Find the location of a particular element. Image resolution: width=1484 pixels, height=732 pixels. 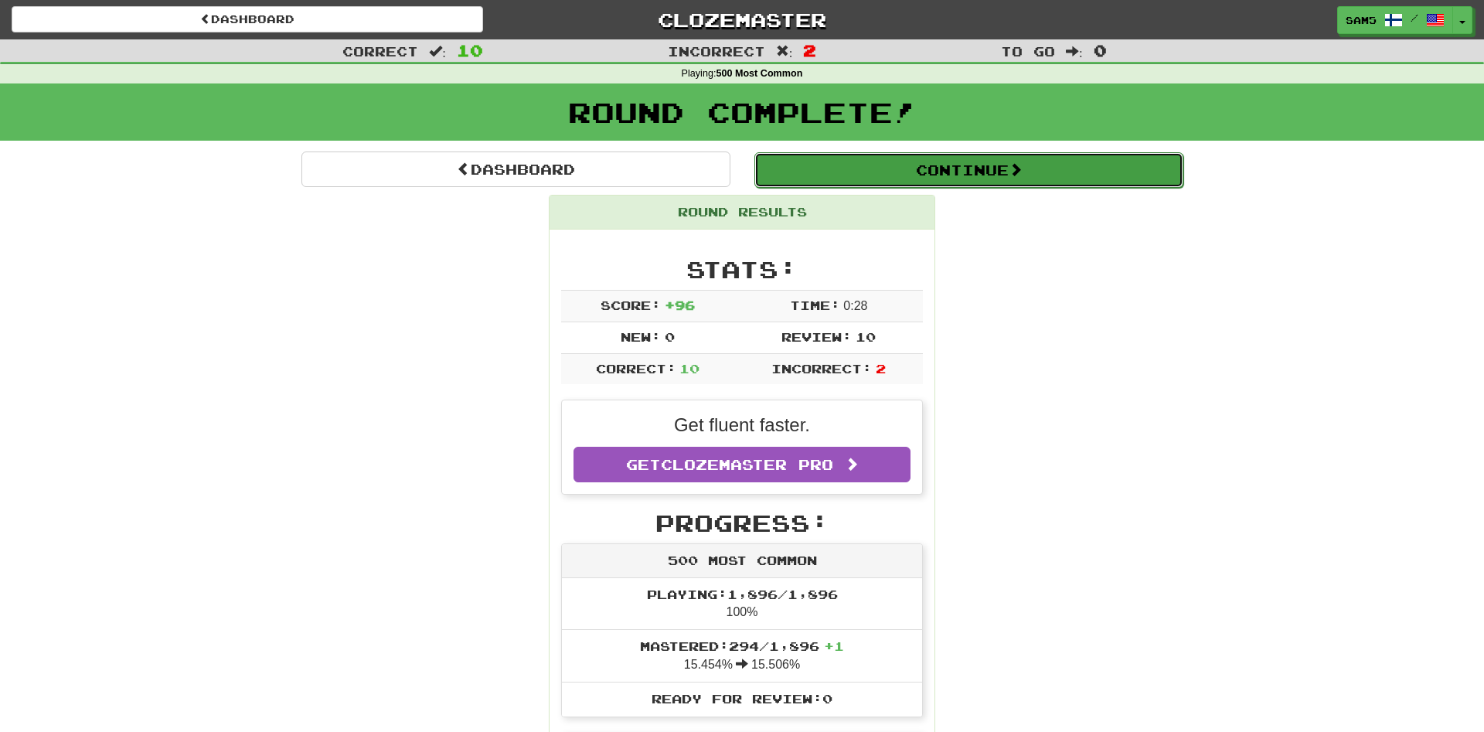

span: + 96 is located at coordinates (679, 304).